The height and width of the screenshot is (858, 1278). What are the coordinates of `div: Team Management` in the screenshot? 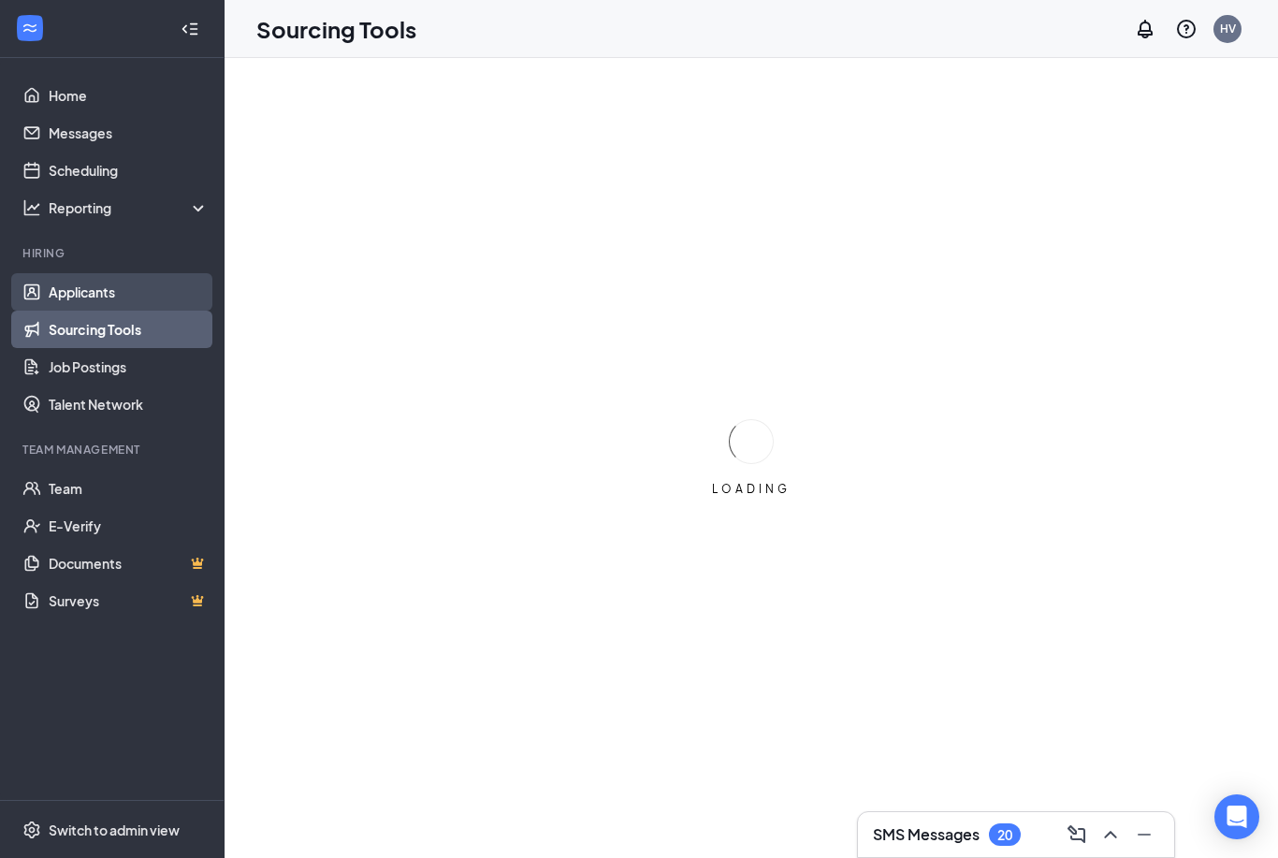 It's located at (113, 449).